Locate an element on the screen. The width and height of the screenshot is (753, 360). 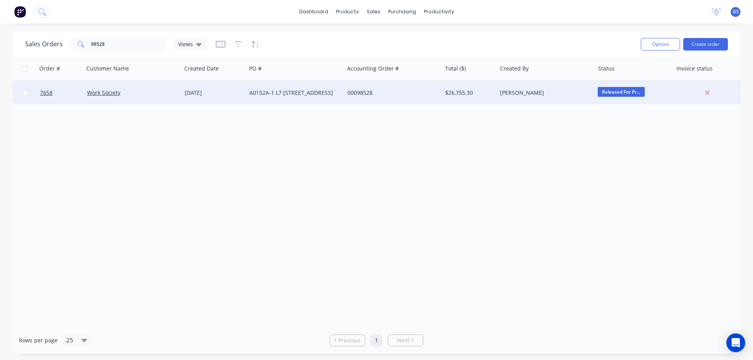
span: Rows per page is located at coordinates (38, 341).